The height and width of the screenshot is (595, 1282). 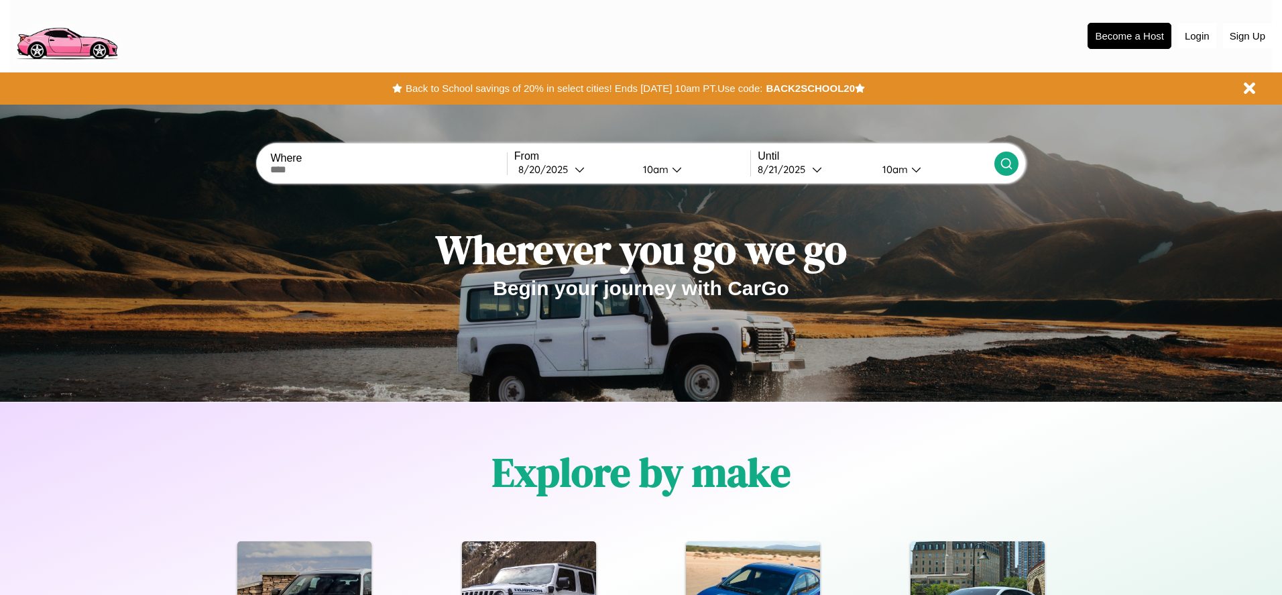 What do you see at coordinates (875, 156) in the screenshot?
I see `label: Until` at bounding box center [875, 156].